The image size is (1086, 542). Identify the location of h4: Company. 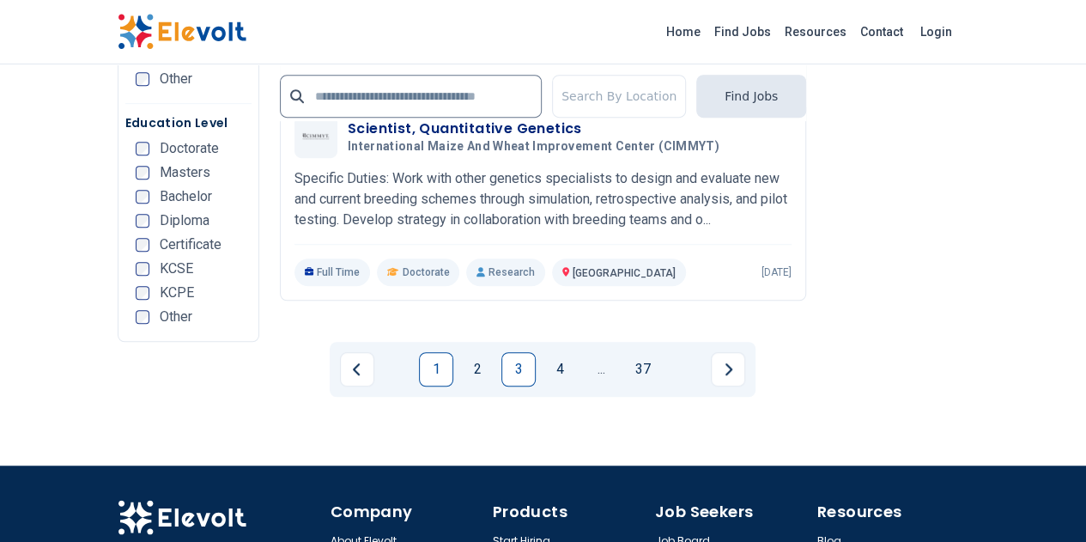
(406, 512).